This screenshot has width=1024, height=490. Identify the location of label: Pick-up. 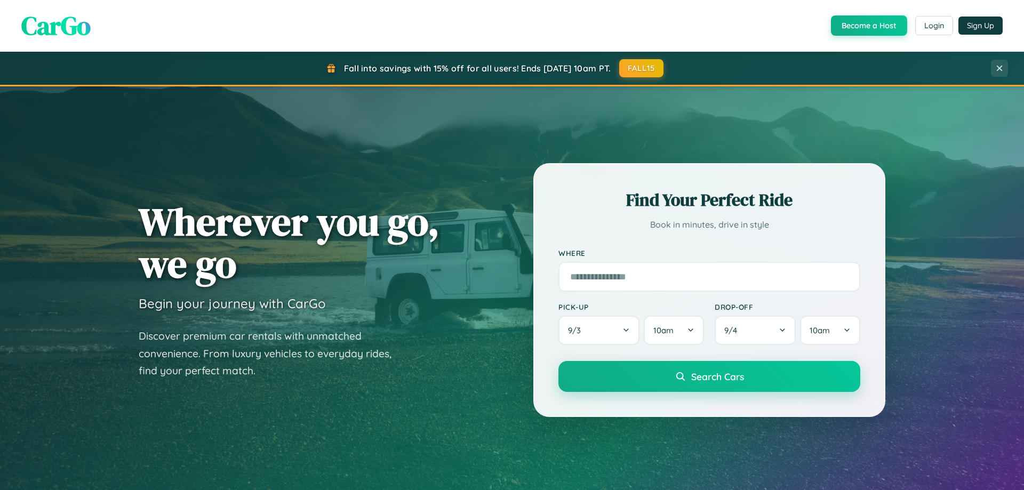
(631, 307).